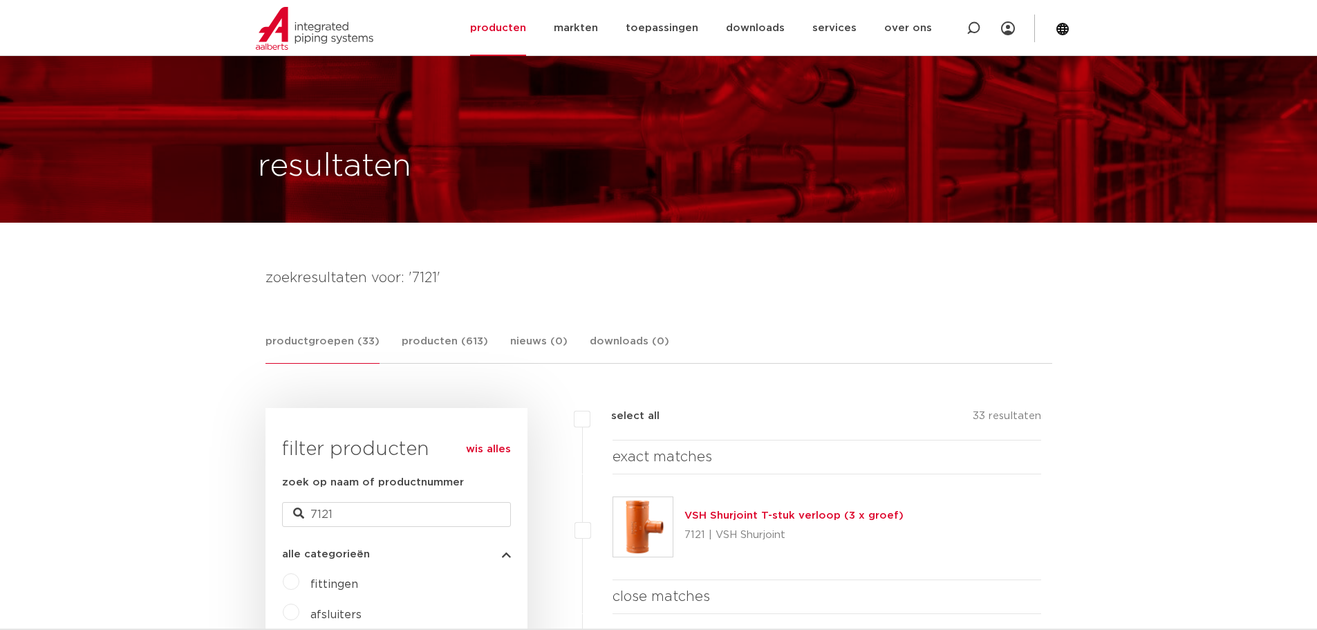 This screenshot has width=1317, height=630. What do you see at coordinates (322, 349) in the screenshot?
I see `a: productgroepen (33)` at bounding box center [322, 349].